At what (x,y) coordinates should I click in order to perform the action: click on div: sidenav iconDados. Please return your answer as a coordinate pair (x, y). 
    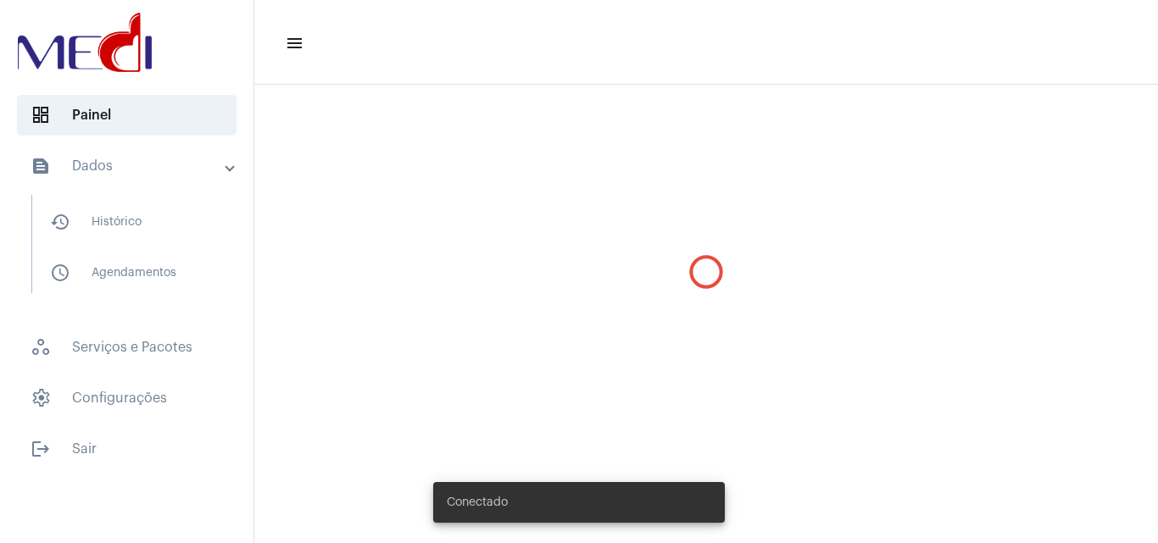
    Looking at the image, I should click on (131, 252).